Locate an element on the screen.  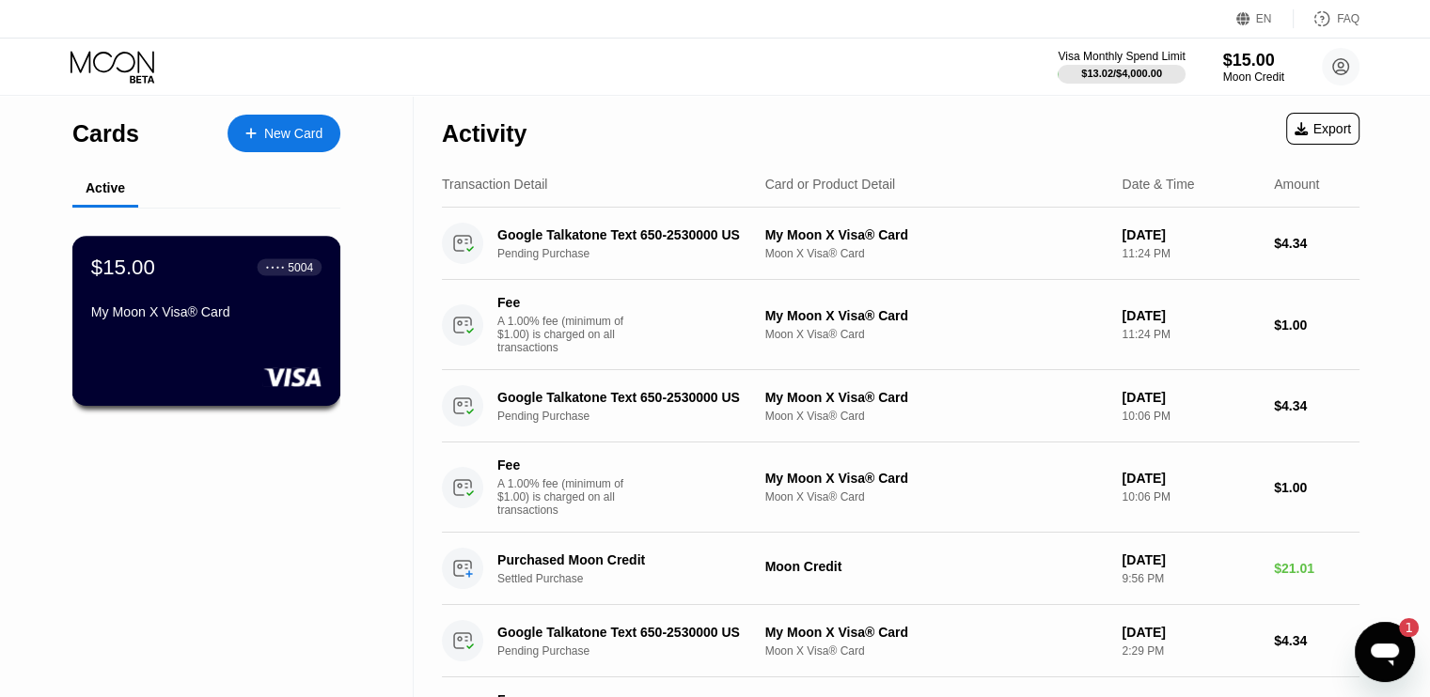
div: 9:56 PM is located at coordinates (1190, 579).